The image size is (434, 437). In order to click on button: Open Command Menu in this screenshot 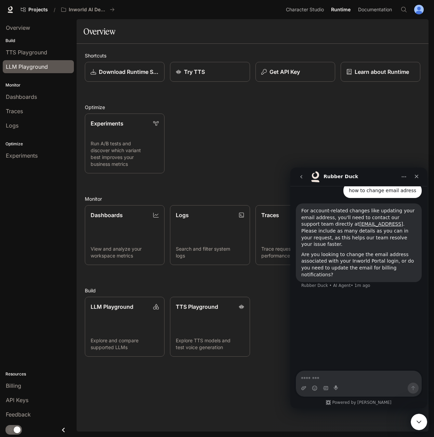, I will do `click(404, 10)`.